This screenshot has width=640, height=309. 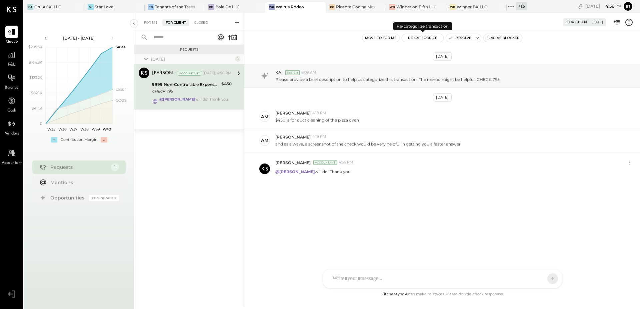 What do you see at coordinates (460, 38) in the screenshot?
I see `button: Resolve` at bounding box center [460, 38].